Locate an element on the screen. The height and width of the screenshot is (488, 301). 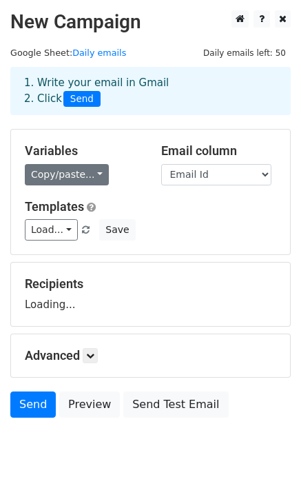
a: Daily emails left: 50 is located at coordinates (245, 52).